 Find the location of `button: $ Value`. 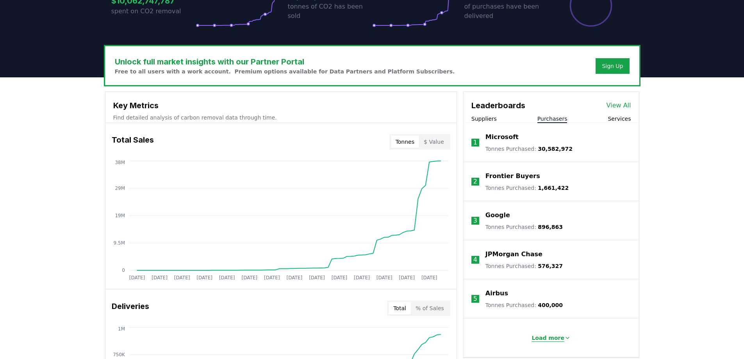

button: $ Value is located at coordinates (434, 142).